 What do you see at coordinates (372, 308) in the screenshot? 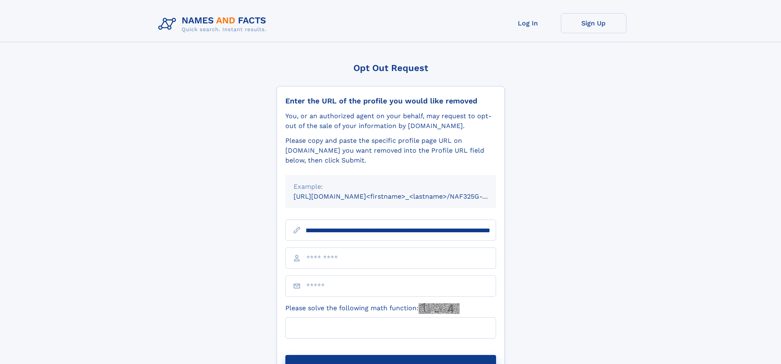
I see `label: Please solve the following math function:` at bounding box center [372, 308].